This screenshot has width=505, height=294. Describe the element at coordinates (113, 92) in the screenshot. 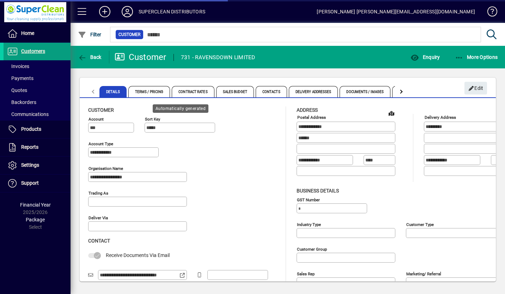

I see `span: Details` at that location.